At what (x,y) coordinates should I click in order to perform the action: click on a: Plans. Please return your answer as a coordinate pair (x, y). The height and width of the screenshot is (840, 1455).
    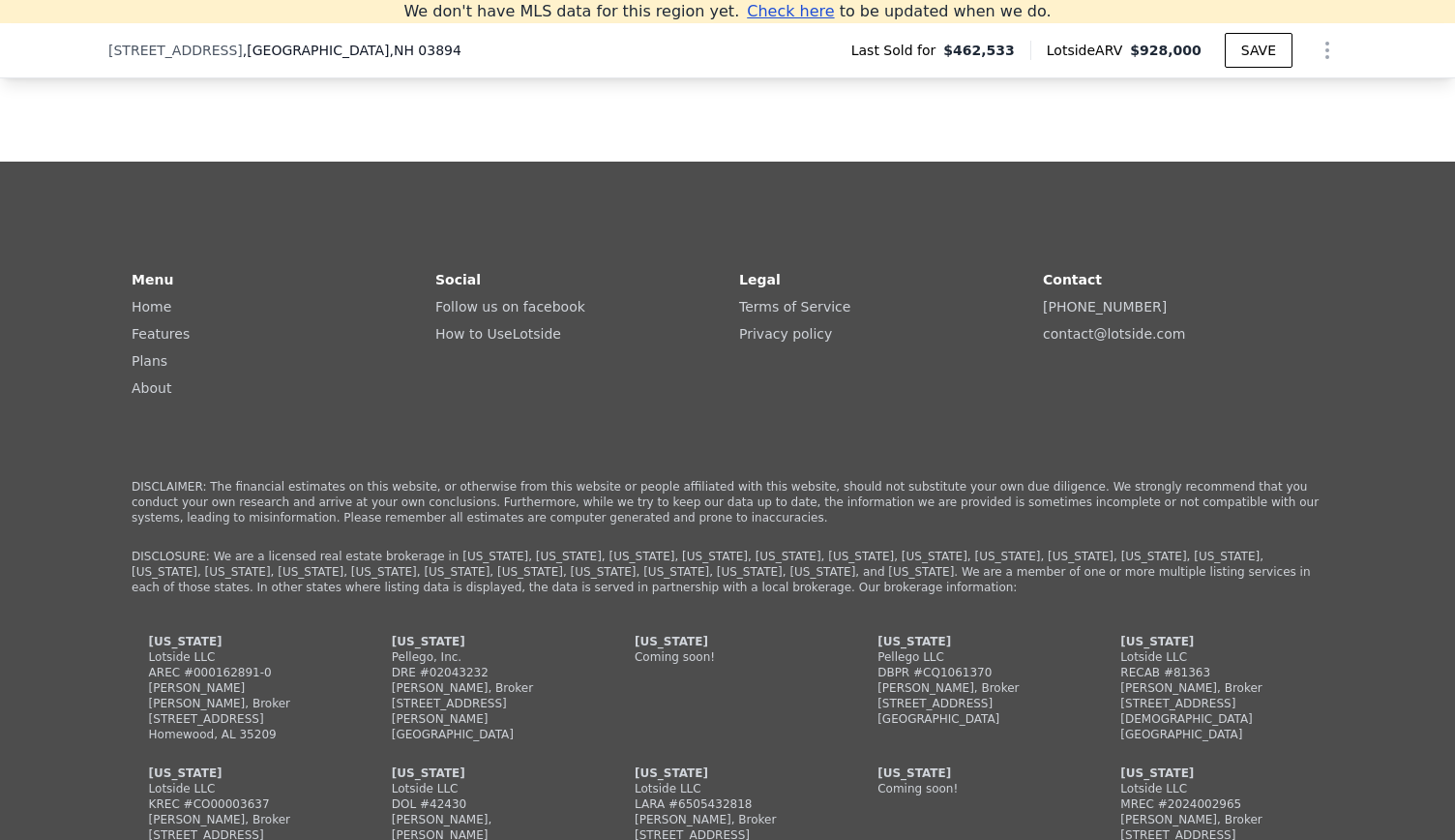
    Looking at the image, I should click on (149, 361).